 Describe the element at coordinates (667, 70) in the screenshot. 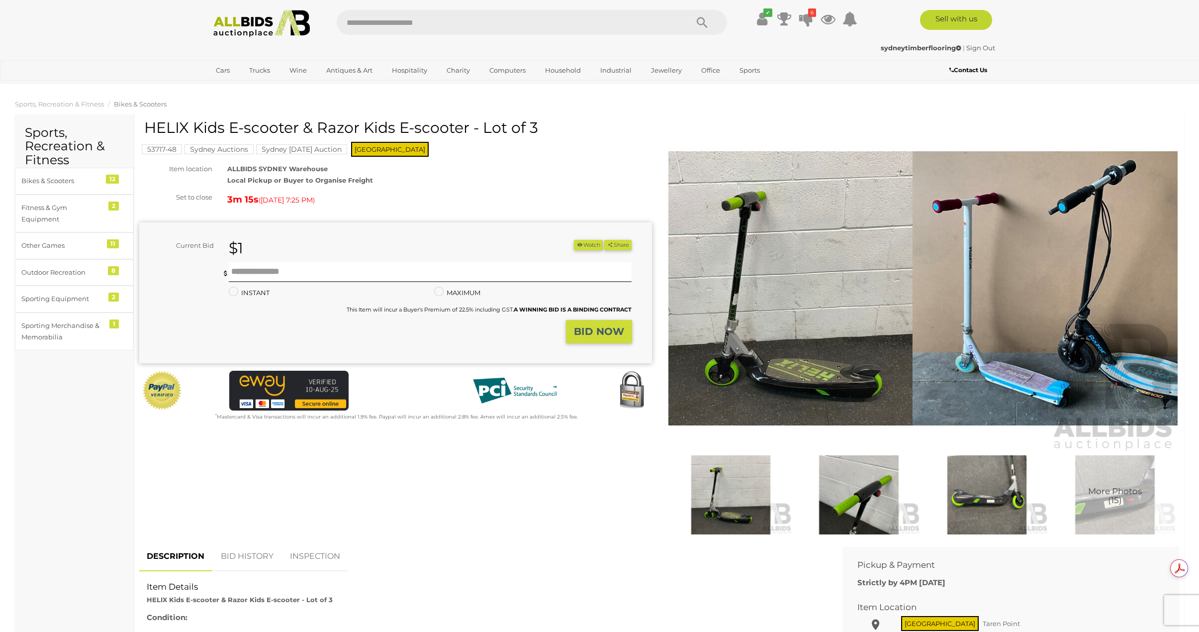

I see `a: Jewellery` at that location.